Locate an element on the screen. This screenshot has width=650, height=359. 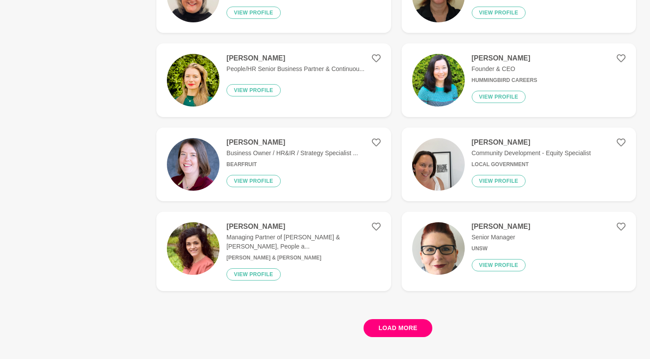
img: dd163058a1fda4f3270fd1e9d5460f5030d2ec92-3022x3600.jpg is located at coordinates (193, 164).